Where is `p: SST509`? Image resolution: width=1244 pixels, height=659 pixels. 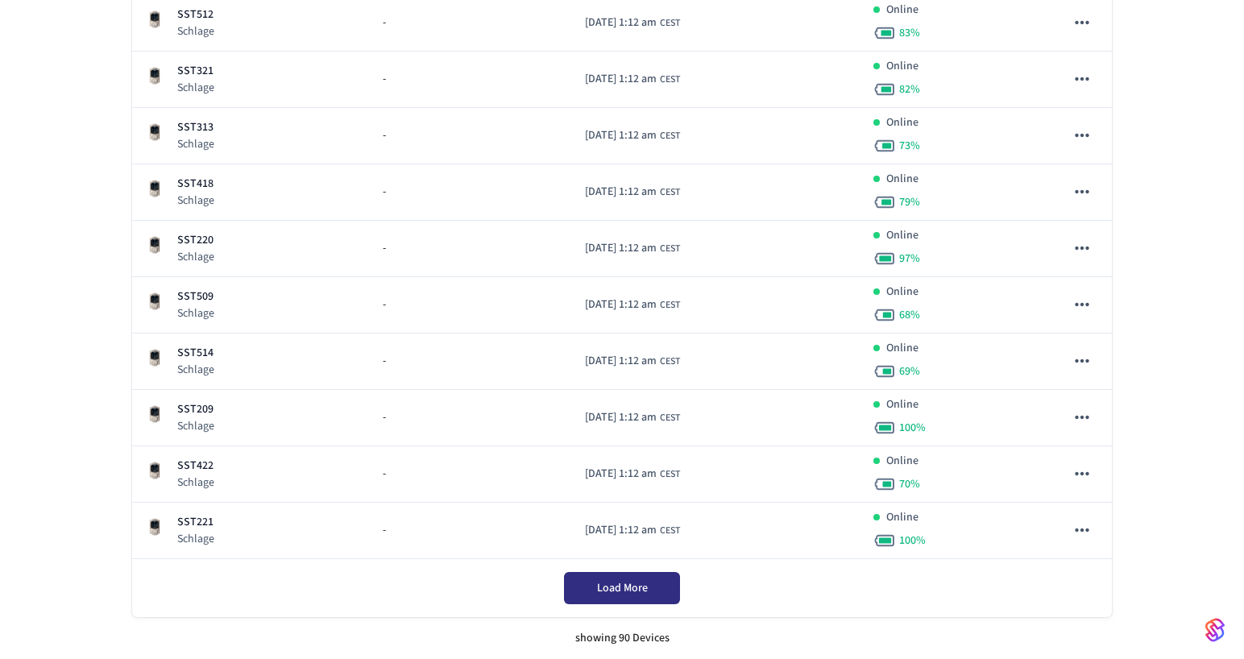 p: SST509 is located at coordinates (196, 296).